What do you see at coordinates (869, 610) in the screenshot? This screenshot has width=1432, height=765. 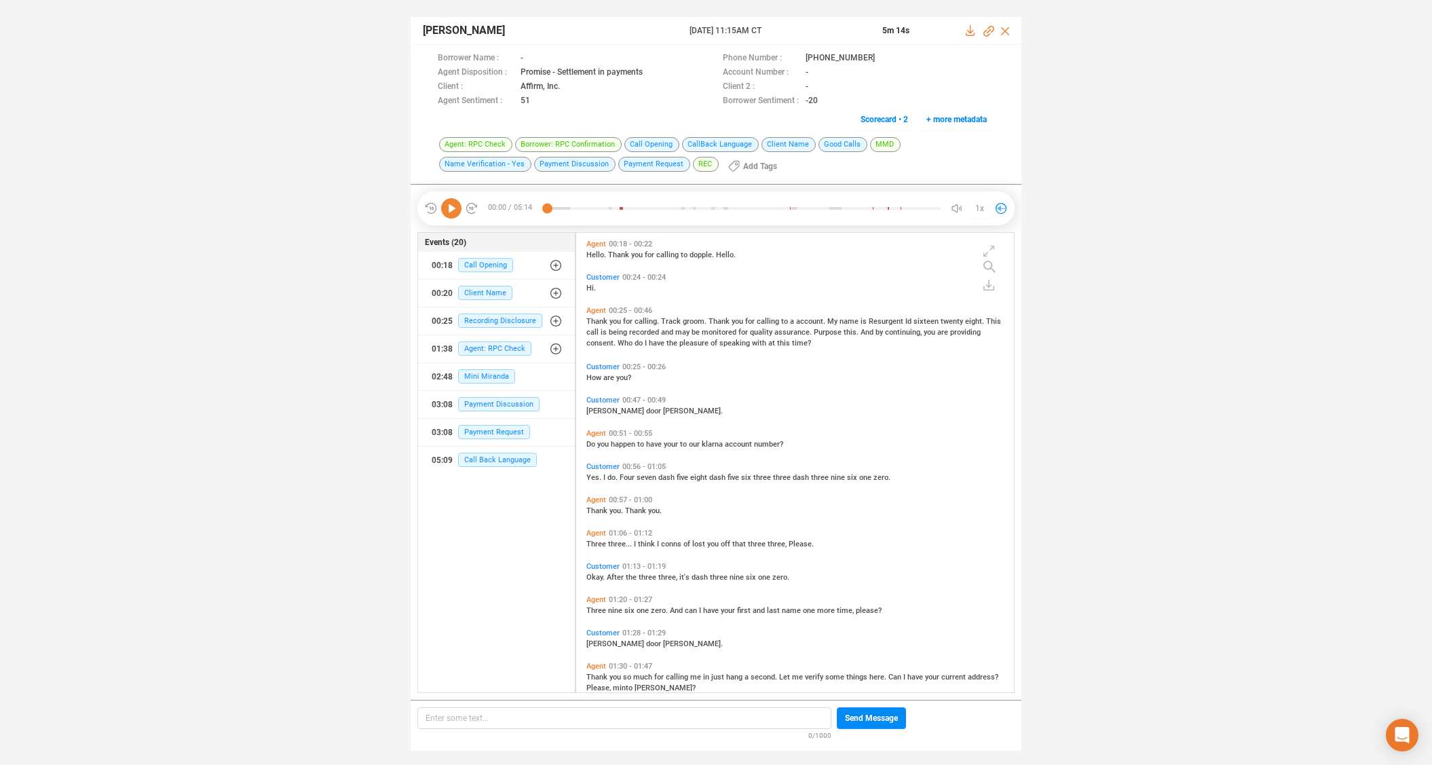 I see `span: please?` at bounding box center [869, 610].